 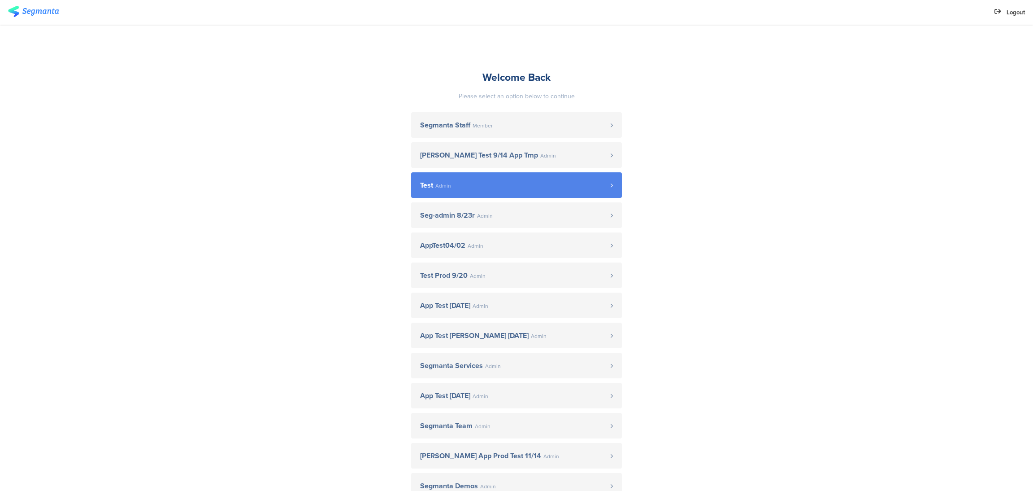 What do you see at coordinates (517, 275) in the screenshot?
I see `a: Test Prod 9/20 Admin` at bounding box center [517, 275].